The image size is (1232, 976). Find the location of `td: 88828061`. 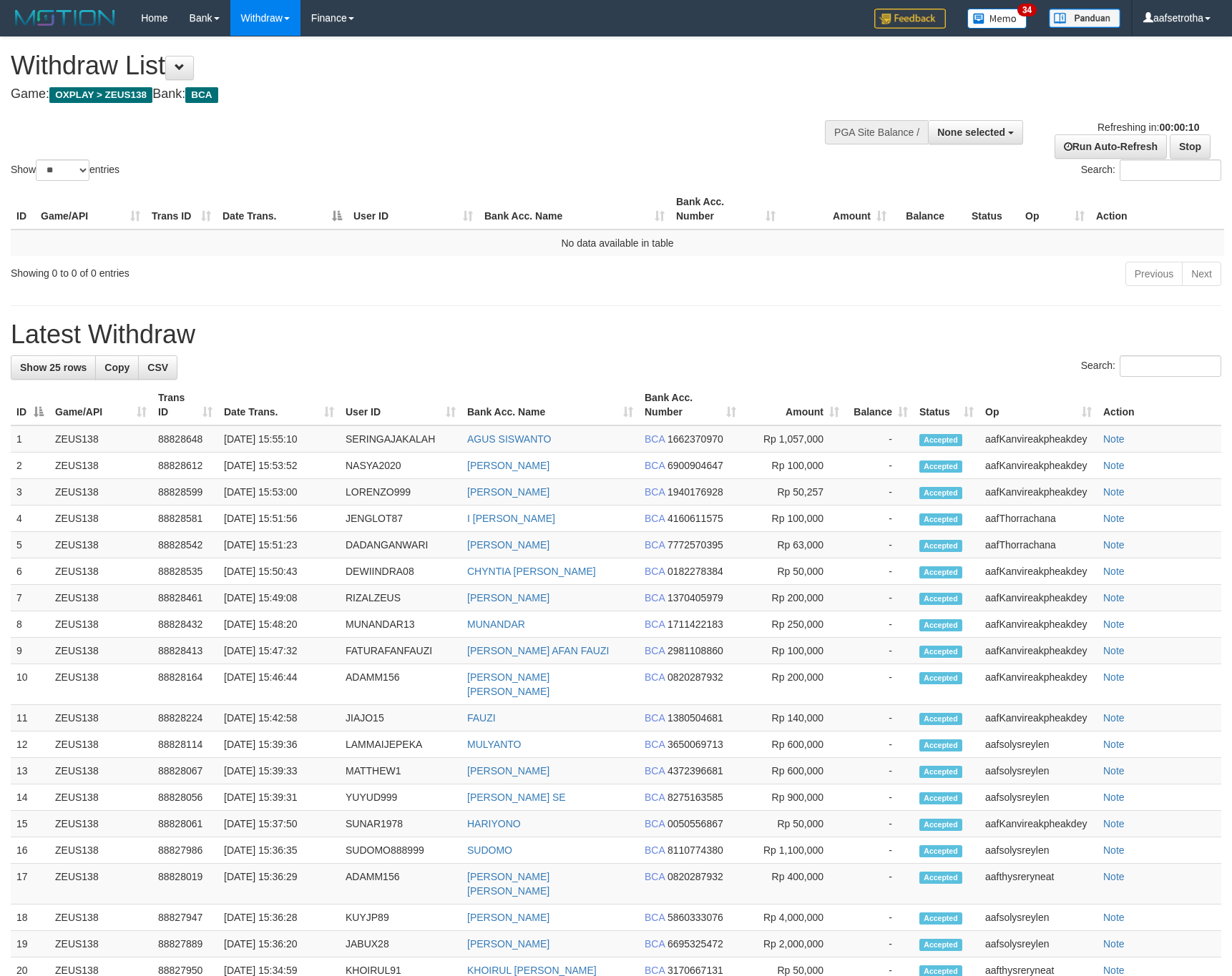

td: 88828061 is located at coordinates (185, 824).